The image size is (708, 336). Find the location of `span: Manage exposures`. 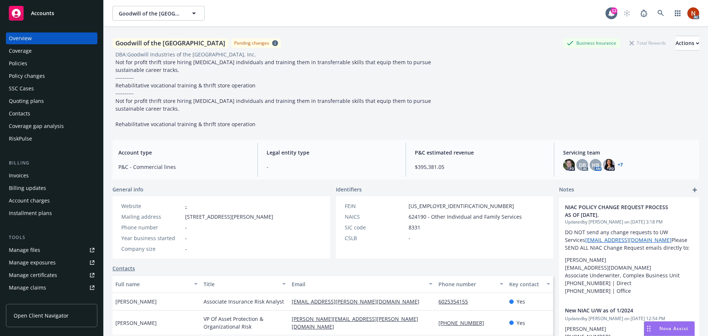

span: Manage exposures is located at coordinates (52, 262).